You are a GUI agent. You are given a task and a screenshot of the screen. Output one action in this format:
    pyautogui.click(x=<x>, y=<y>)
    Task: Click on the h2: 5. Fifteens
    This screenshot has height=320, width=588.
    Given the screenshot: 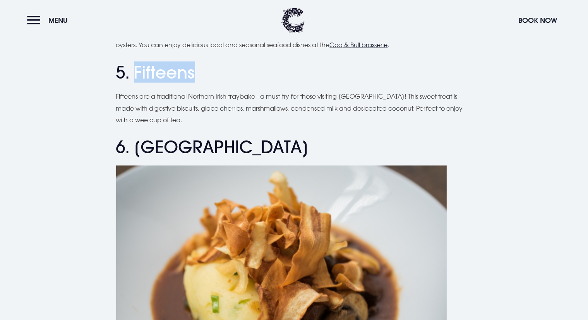 What is the action you would take?
    pyautogui.click(x=294, y=72)
    